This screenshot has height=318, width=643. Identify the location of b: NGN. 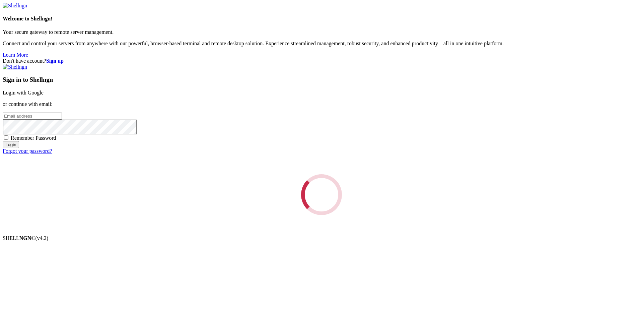
(25, 238).